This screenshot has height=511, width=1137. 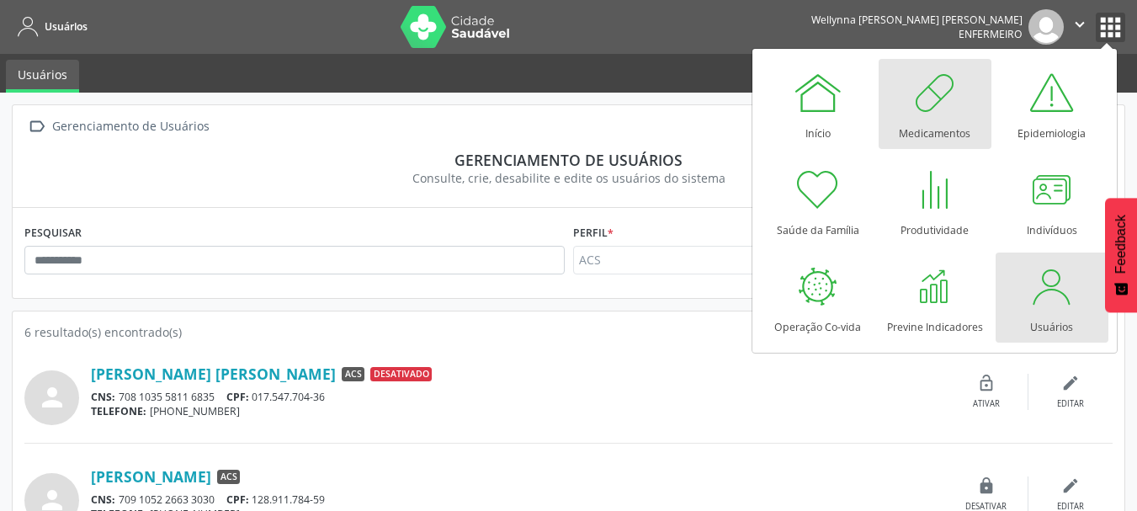 What do you see at coordinates (1052, 200) in the screenshot?
I see `a: Indivíduos` at bounding box center [1052, 200].